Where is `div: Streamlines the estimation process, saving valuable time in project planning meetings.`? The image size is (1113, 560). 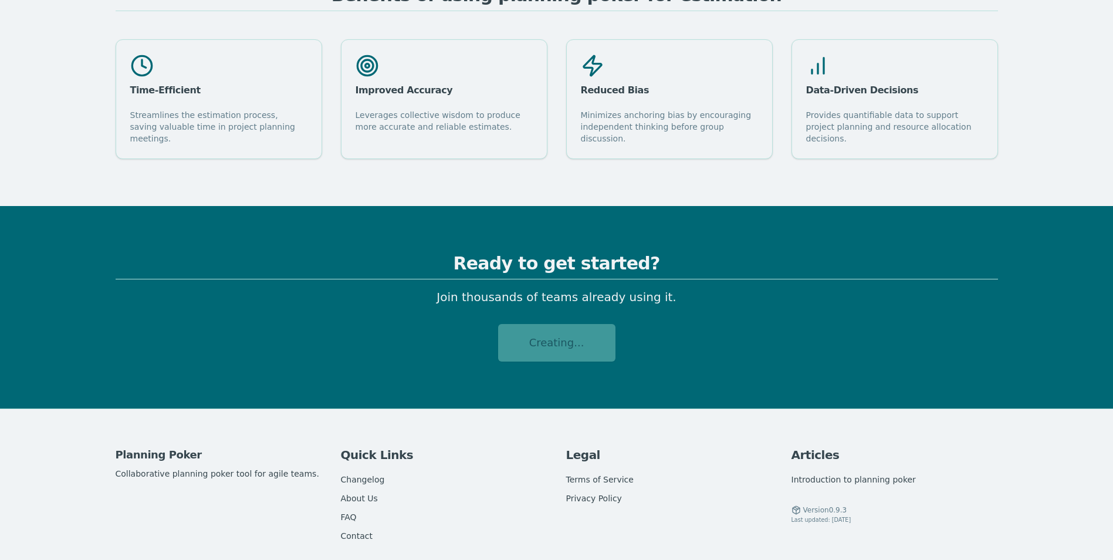
div: Streamlines the estimation process, saving valuable time in project planning meetings. is located at coordinates (219, 127).